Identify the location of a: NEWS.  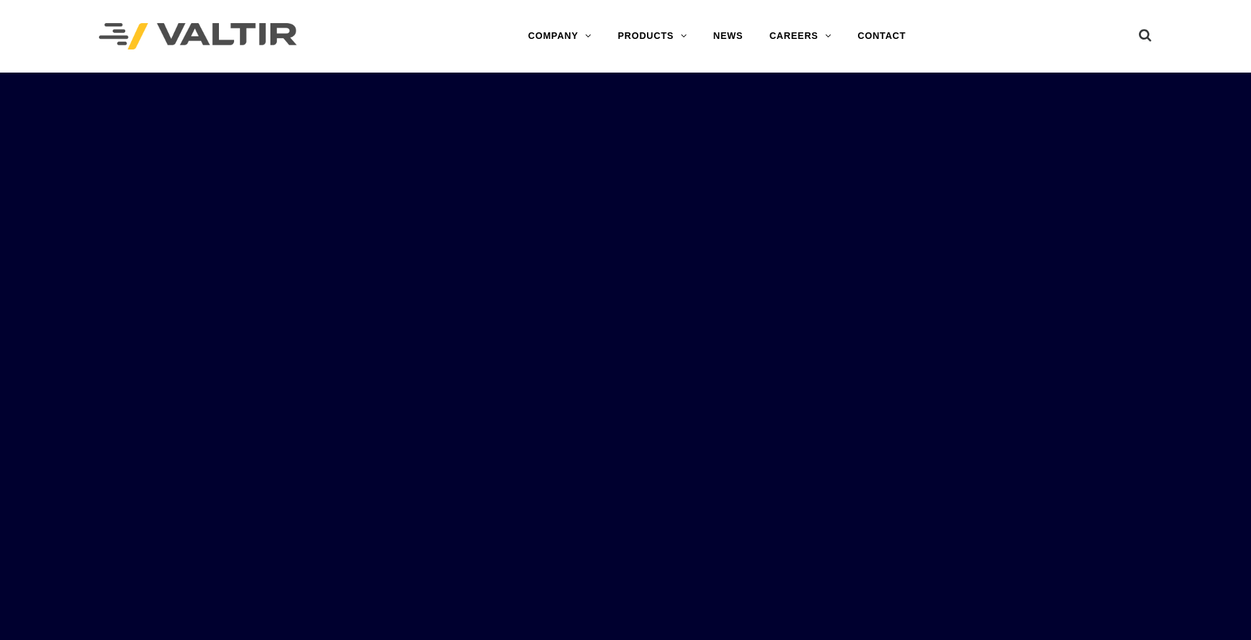
(728, 36).